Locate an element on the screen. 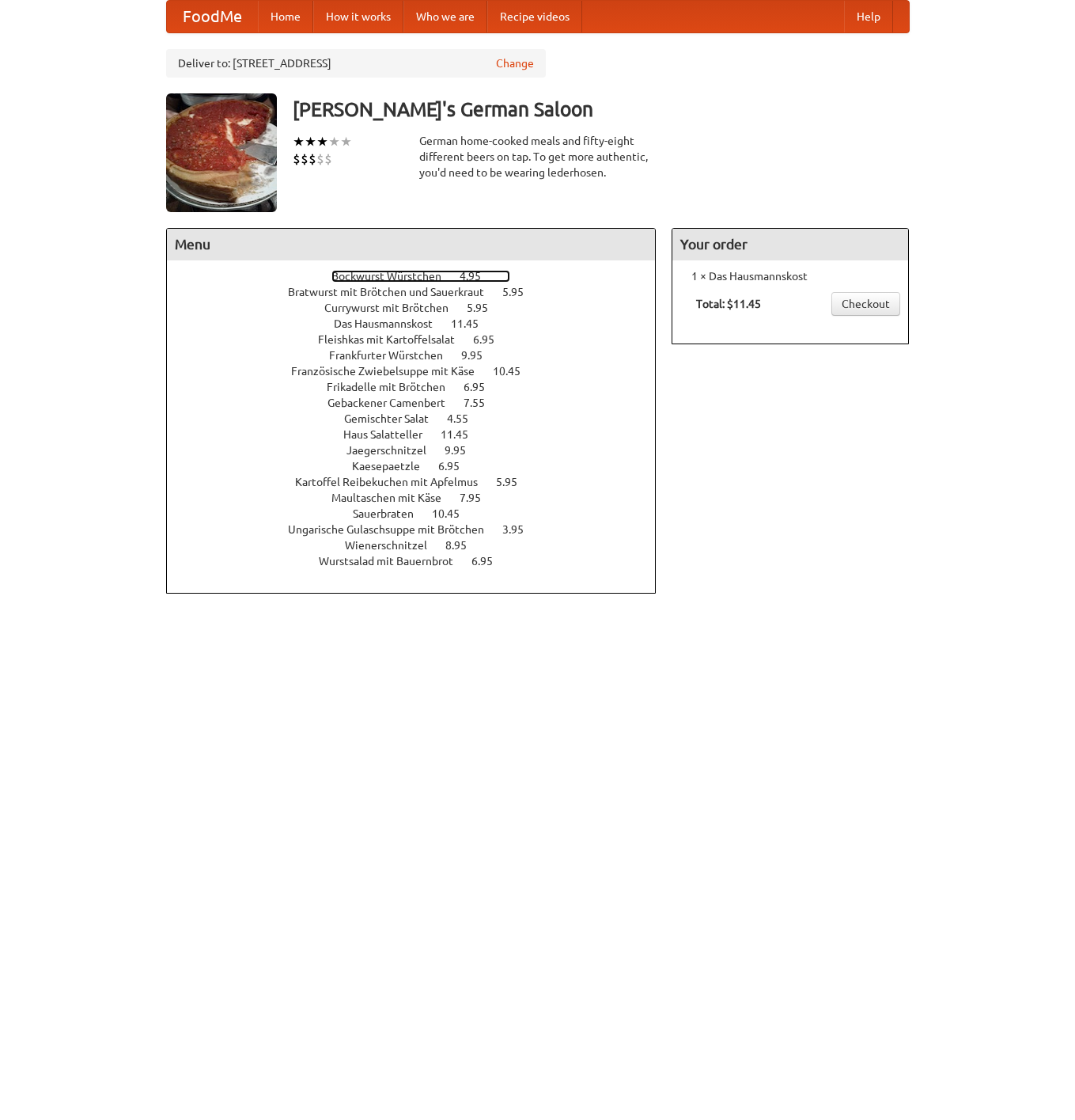 The height and width of the screenshot is (1120, 1075). a: Ungarische Gulaschsuppe mit Brötchen 3.95 is located at coordinates (420, 530).